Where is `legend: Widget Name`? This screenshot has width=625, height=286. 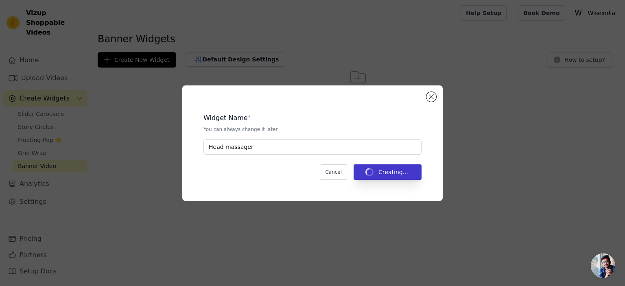 legend: Widget Name is located at coordinates (225, 118).